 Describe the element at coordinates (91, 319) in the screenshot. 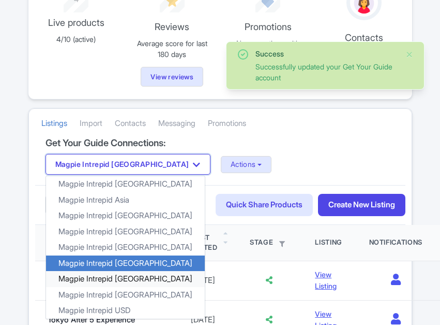

I see `a: Tokyo After 5 Experience` at that location.